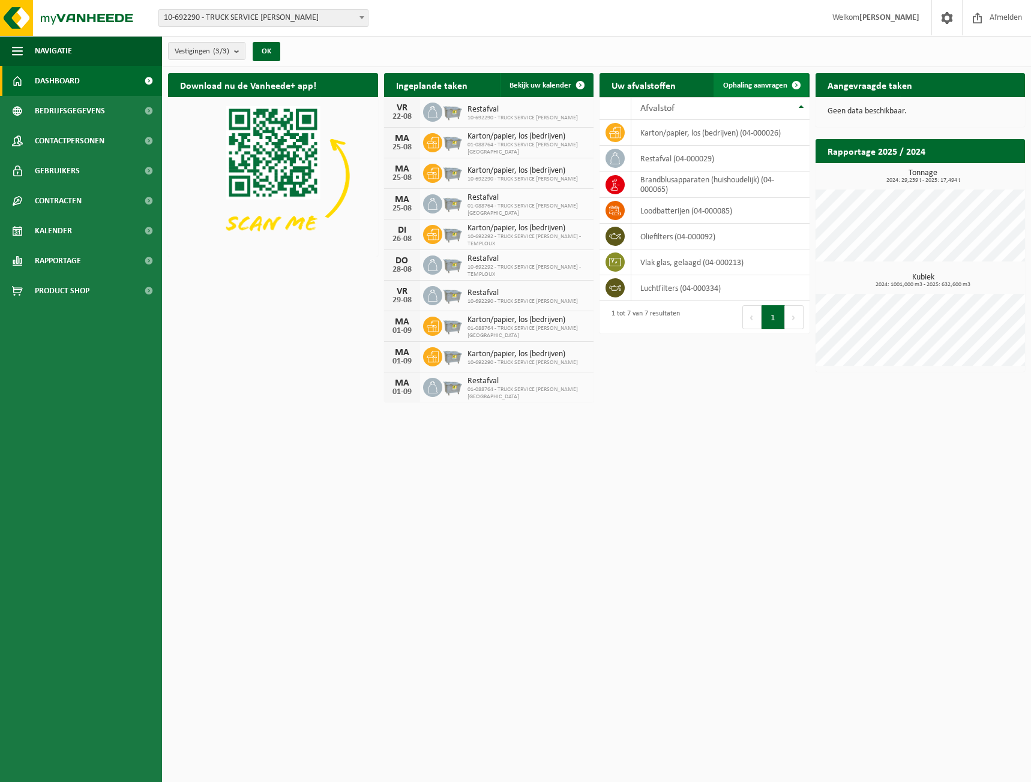 This screenshot has height=782, width=1031. I want to click on h2: Rapportage 2025 / 2024, so click(876, 151).